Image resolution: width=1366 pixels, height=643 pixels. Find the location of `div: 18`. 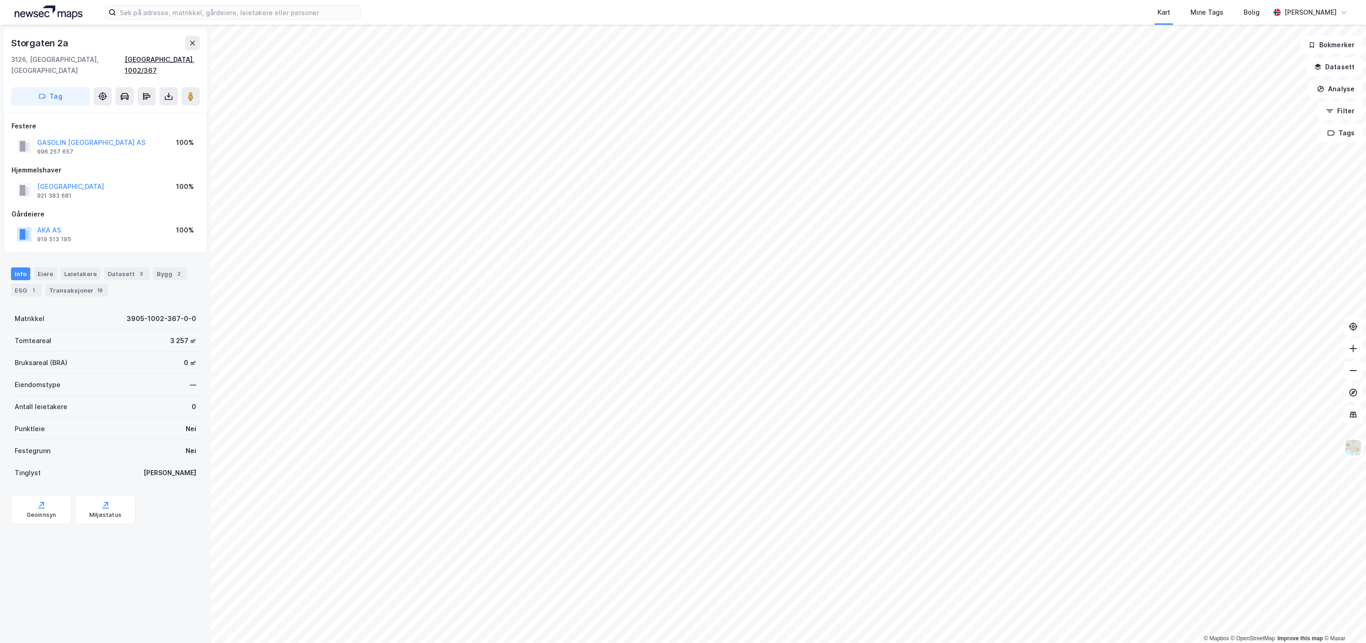

div: 18 is located at coordinates (100, 290).